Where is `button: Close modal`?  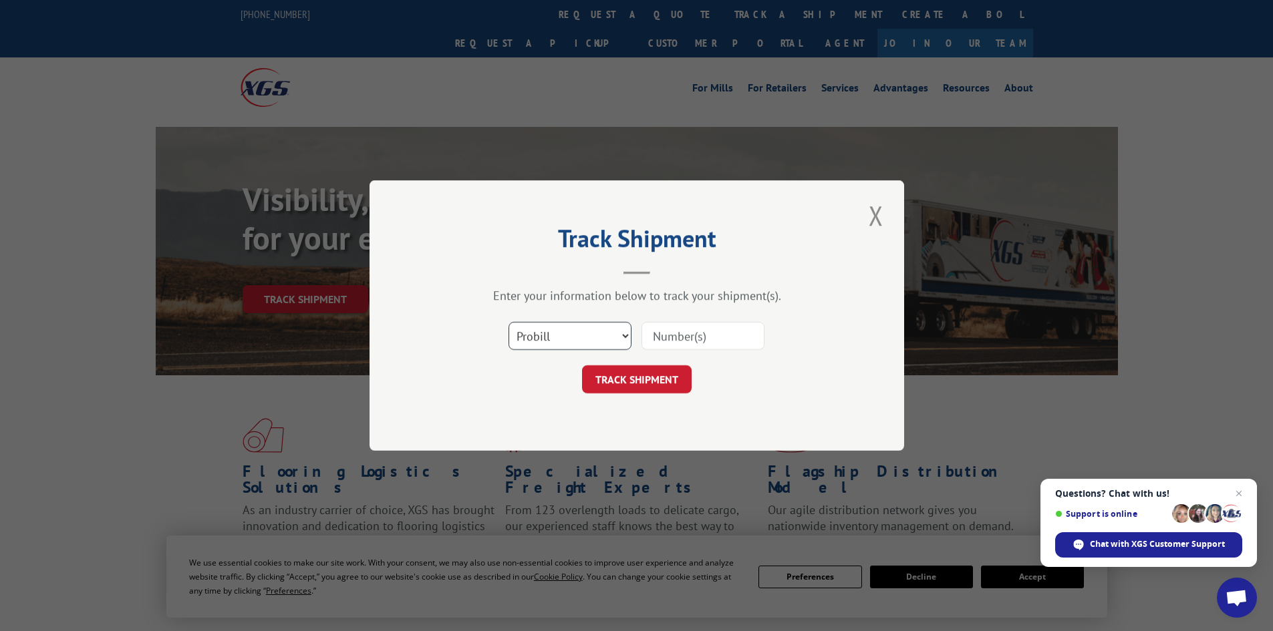 button: Close modal is located at coordinates (876, 215).